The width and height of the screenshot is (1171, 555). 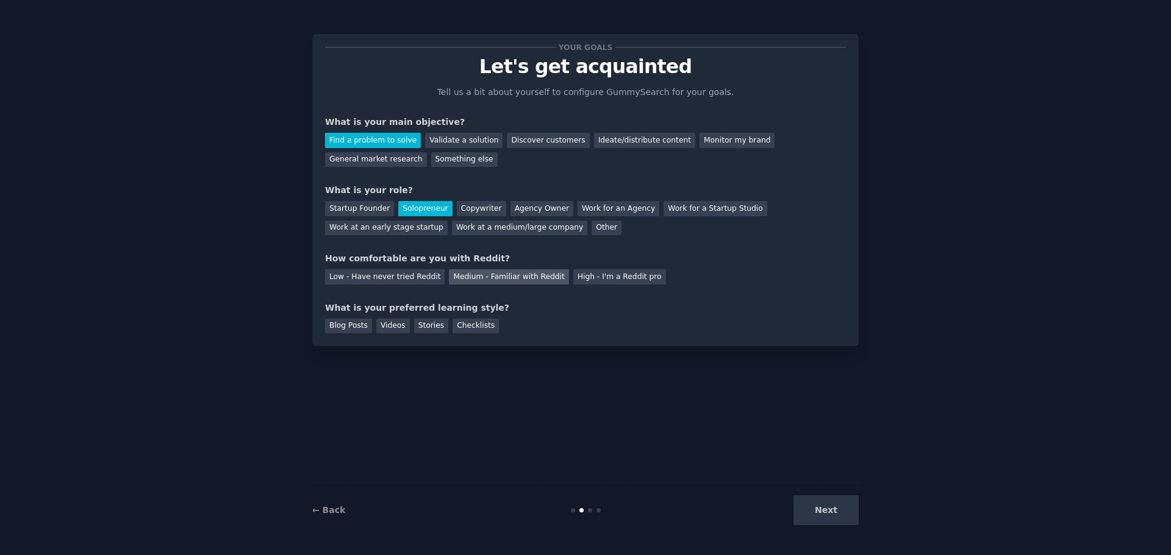 What do you see at coordinates (386, 228) in the screenshot?
I see `div: Work at an early stage startup` at bounding box center [386, 228].